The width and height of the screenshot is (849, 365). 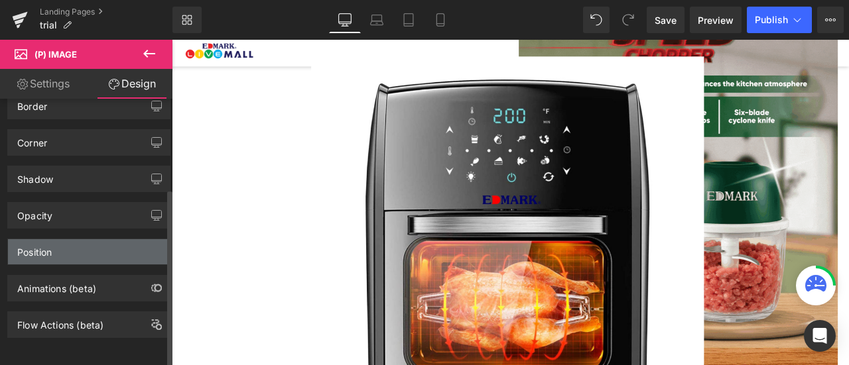 I want to click on div: Border, so click(x=32, y=103).